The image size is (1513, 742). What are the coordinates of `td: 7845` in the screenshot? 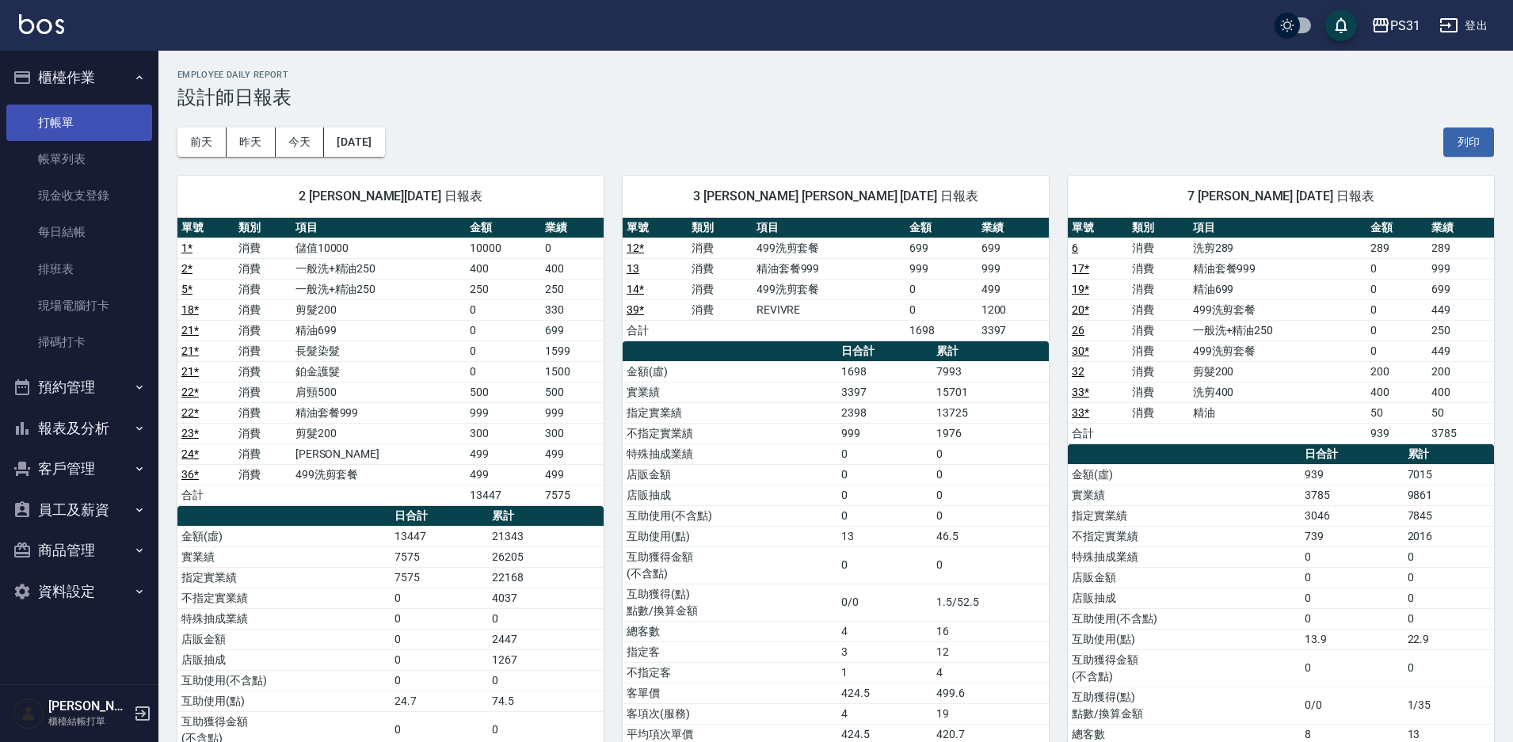 It's located at (1449, 516).